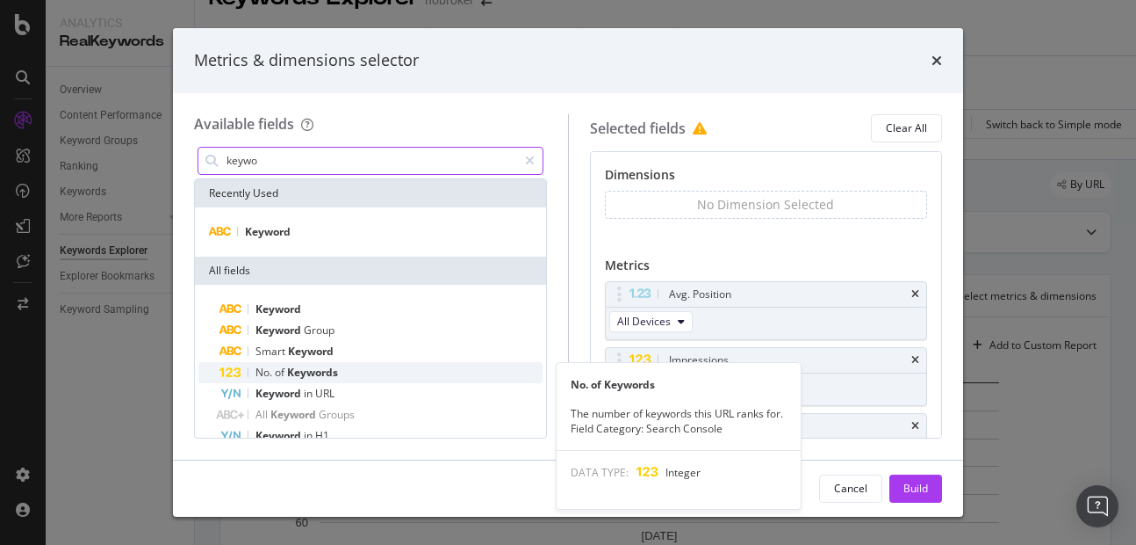  What do you see at coordinates (263, 414) in the screenshot?
I see `span: All` at bounding box center [263, 414].